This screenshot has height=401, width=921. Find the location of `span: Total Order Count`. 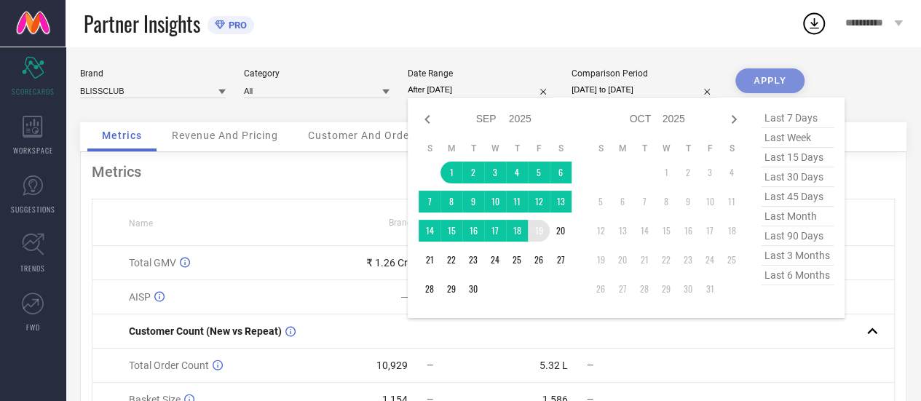

span: Total Order Count is located at coordinates (169, 365).